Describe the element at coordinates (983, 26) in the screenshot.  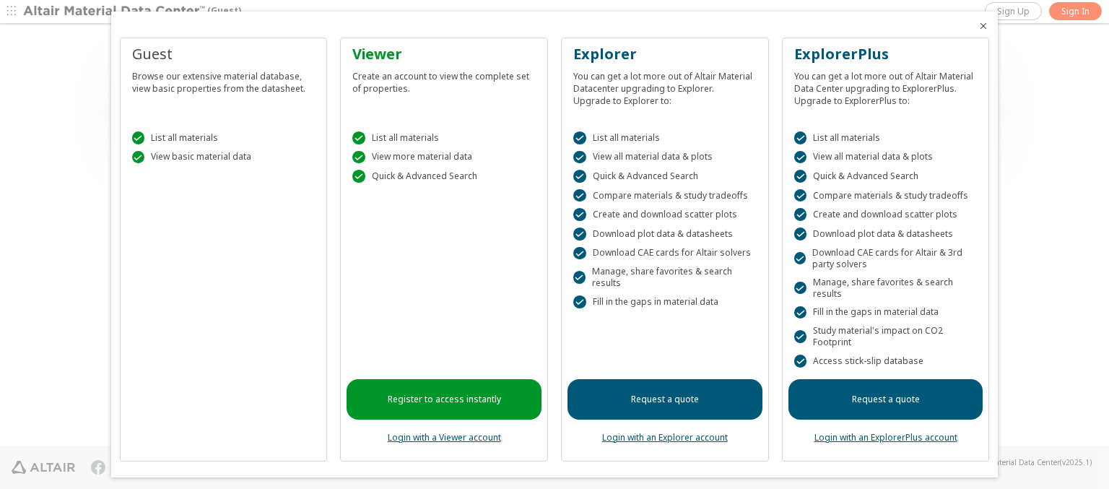
I see `button: Close` at that location.